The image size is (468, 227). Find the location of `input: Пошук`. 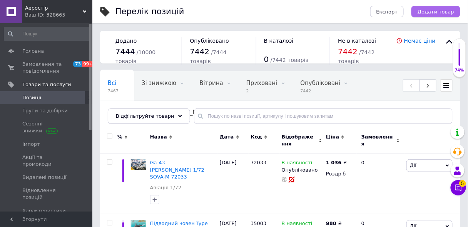

input: Пошук is located at coordinates (47, 34).